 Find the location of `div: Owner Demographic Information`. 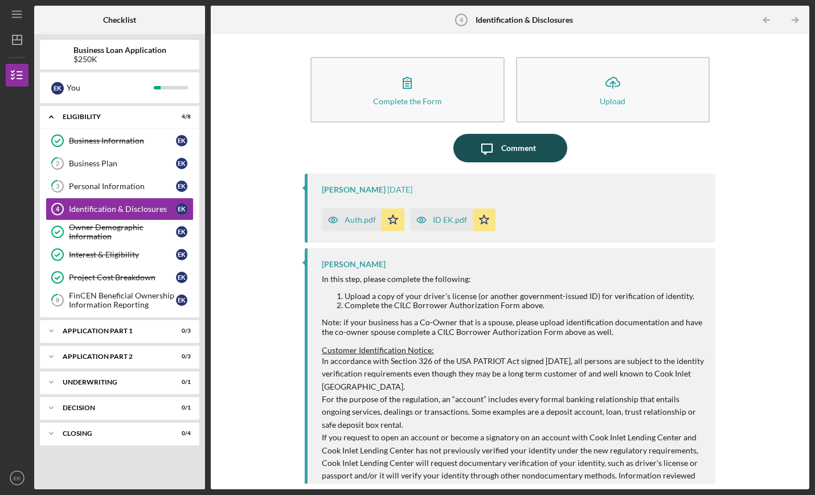

div: Owner Demographic Information is located at coordinates (122, 232).